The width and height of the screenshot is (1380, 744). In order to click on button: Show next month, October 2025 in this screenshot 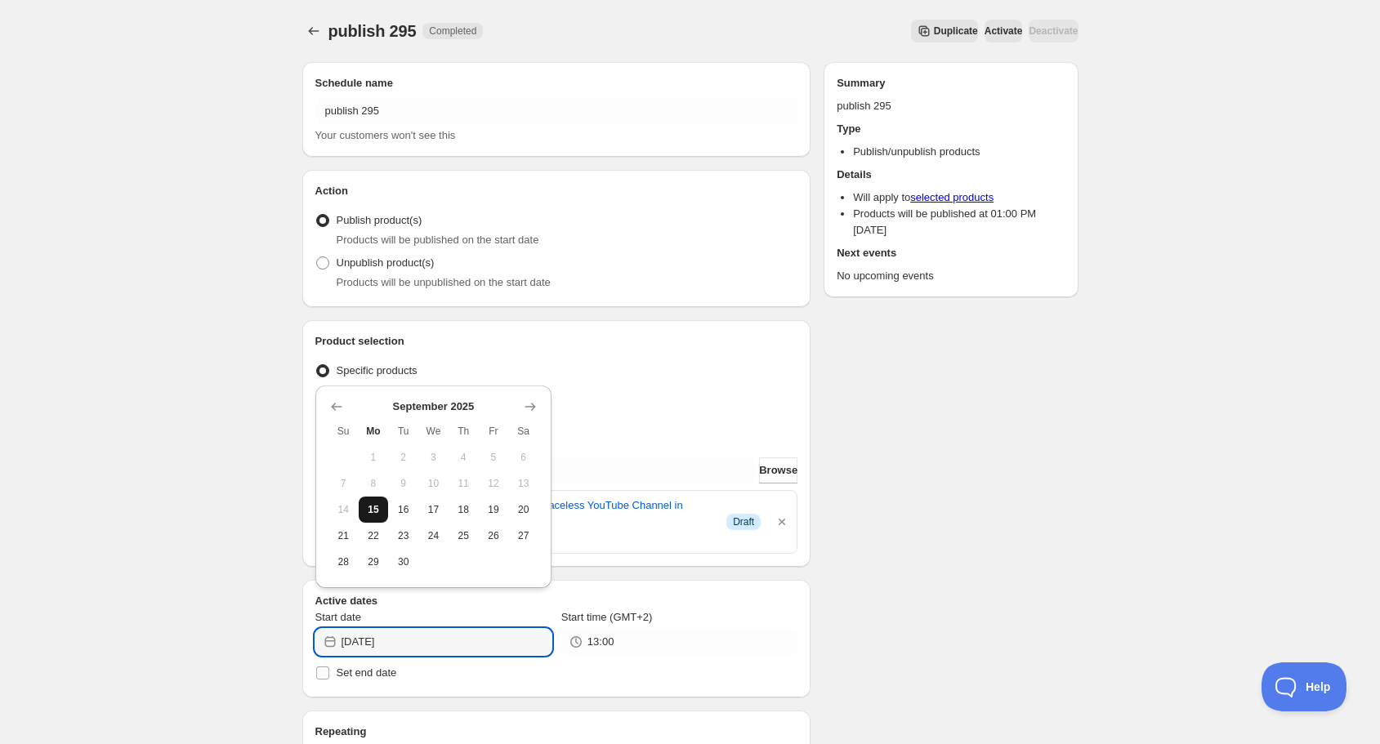, I will do `click(530, 407)`.